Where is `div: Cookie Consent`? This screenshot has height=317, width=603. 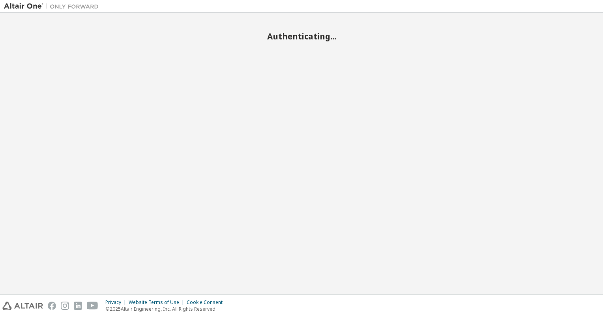
div: Cookie Consent is located at coordinates (207, 303).